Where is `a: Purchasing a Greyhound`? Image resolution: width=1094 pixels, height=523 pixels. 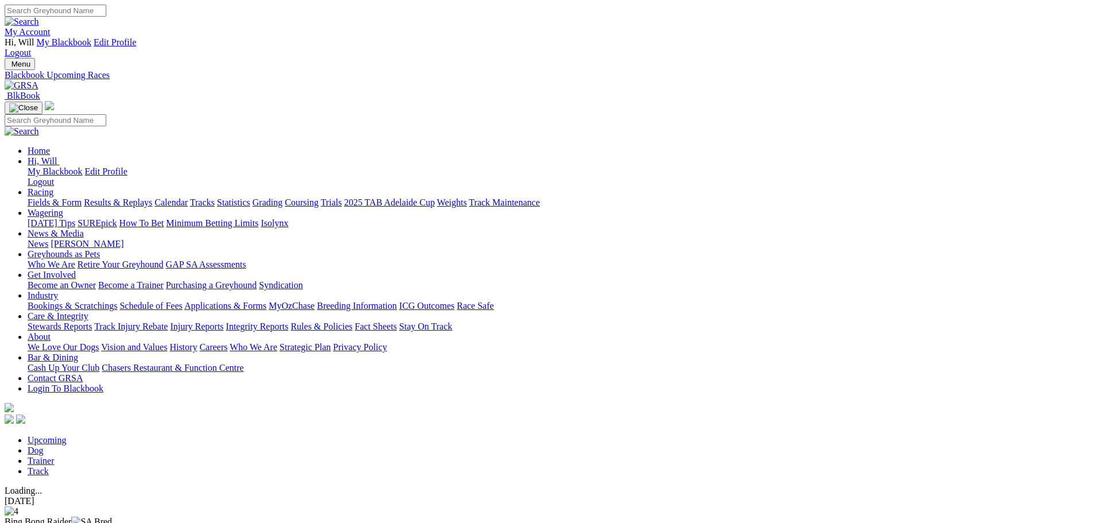 a: Purchasing a Greyhound is located at coordinates (211, 285).